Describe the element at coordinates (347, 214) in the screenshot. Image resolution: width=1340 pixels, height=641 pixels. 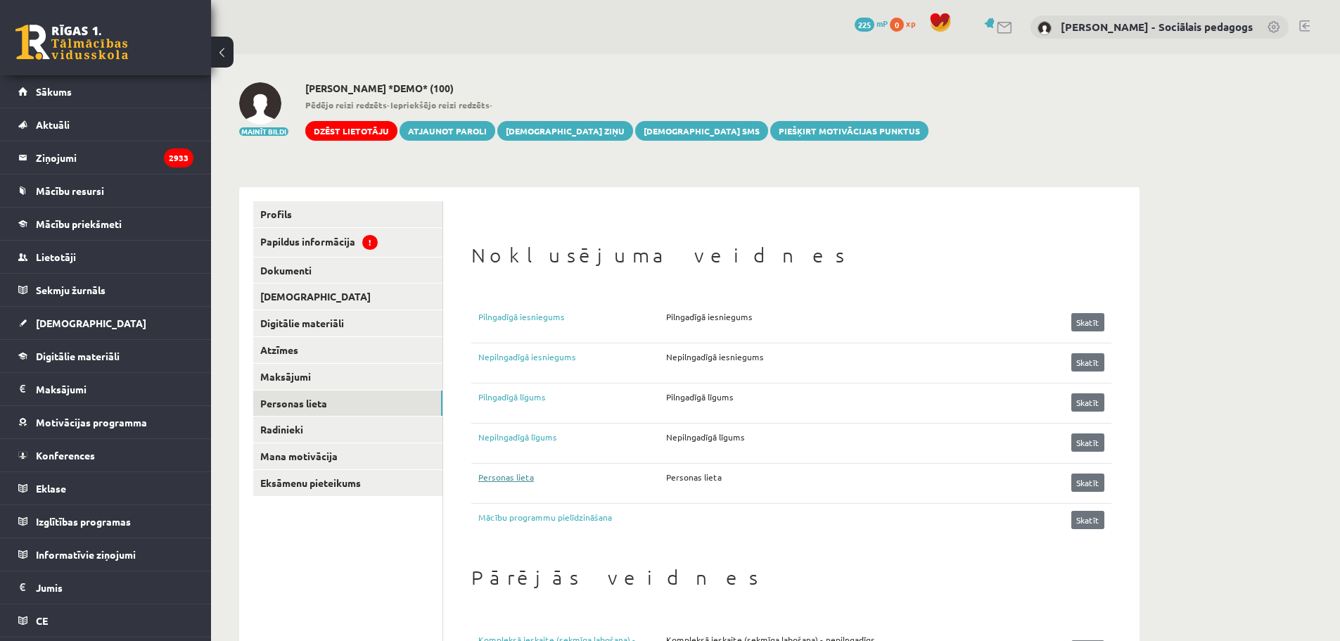
I see `a: Profils` at that location.